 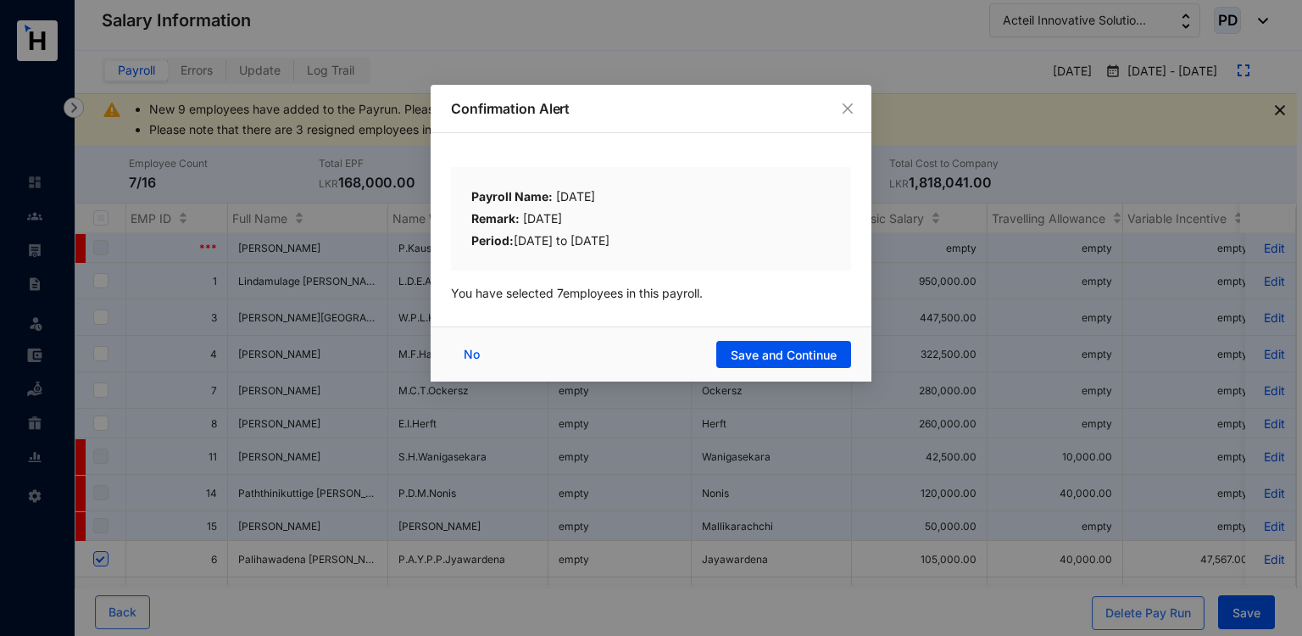 What do you see at coordinates (847, 108) in the screenshot?
I see `span: close` at bounding box center [847, 108].